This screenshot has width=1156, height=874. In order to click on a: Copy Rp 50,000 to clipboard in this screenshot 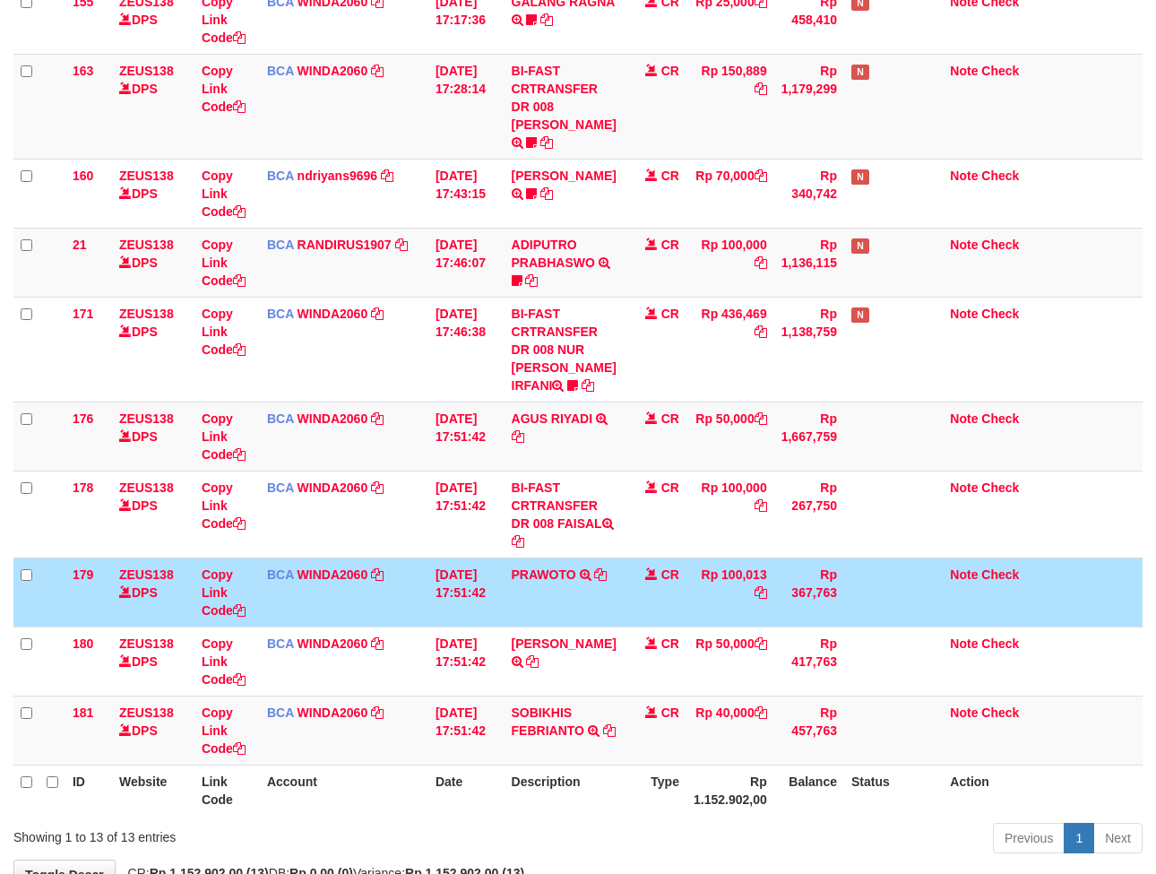, I will do `click(761, 419)`.